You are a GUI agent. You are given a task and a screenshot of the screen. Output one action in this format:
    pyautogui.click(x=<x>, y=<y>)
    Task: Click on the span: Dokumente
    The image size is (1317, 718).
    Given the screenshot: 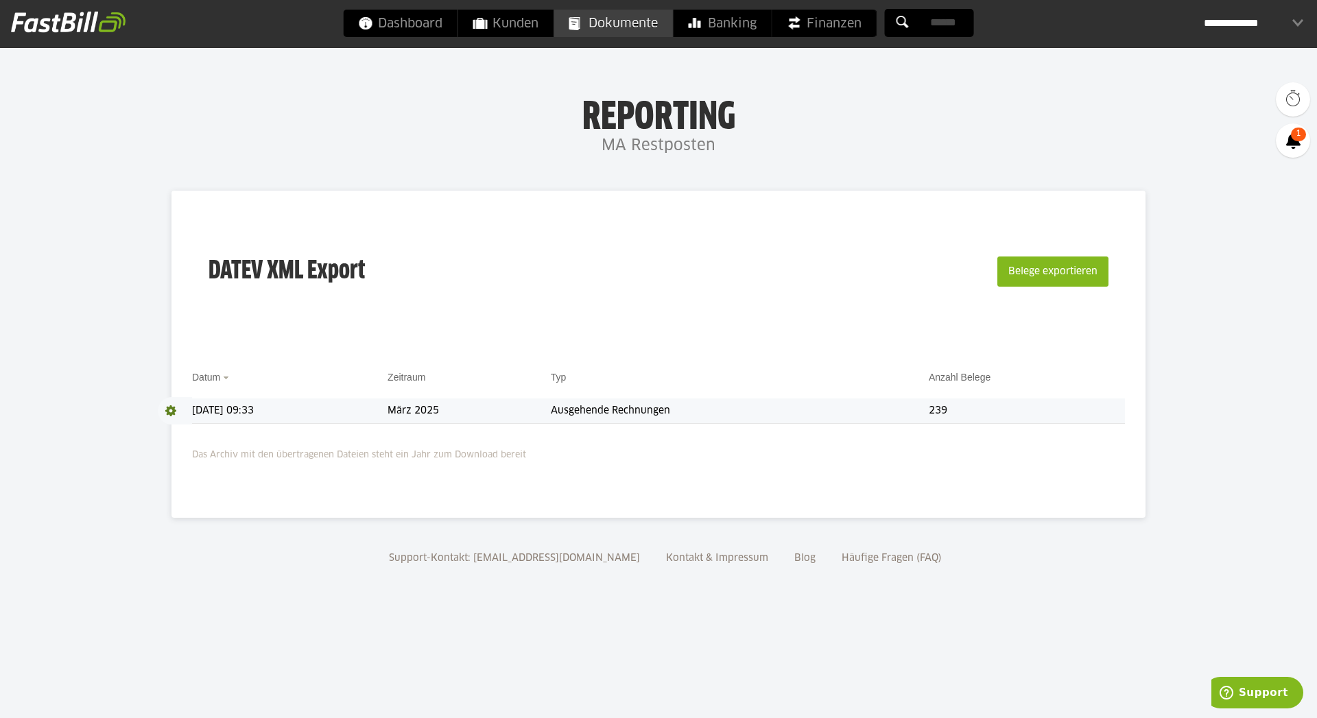 What is the action you would take?
    pyautogui.click(x=613, y=23)
    